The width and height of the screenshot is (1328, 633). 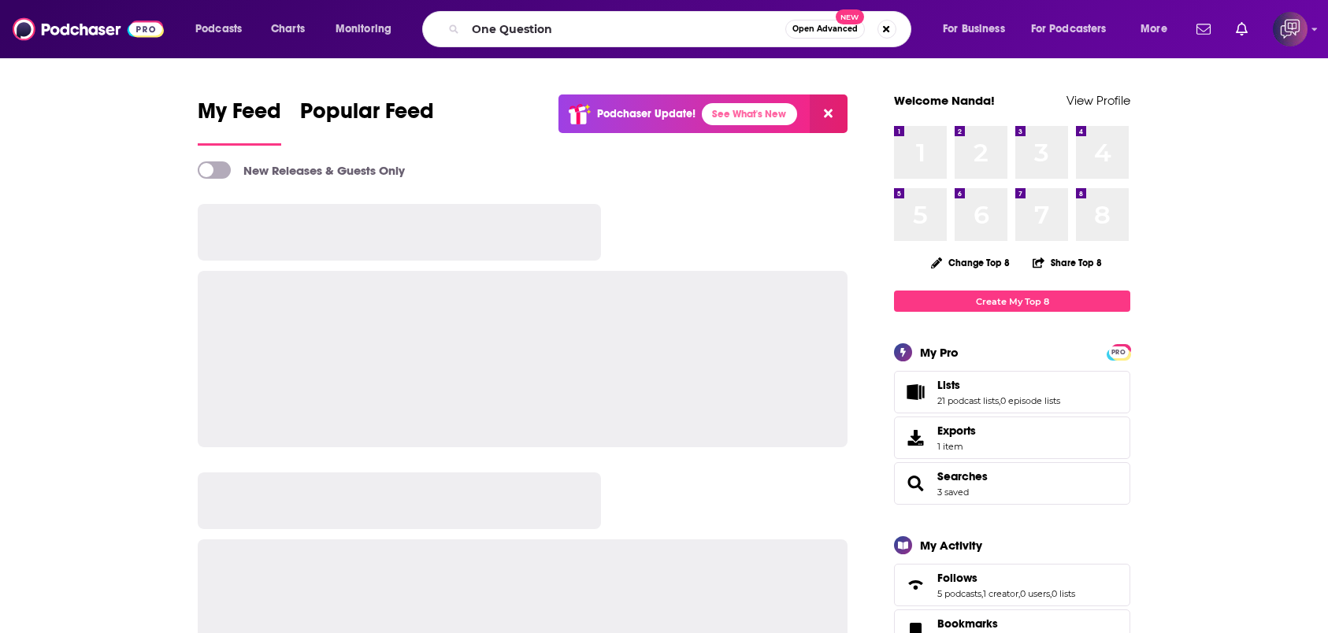 What do you see at coordinates (1012, 438) in the screenshot?
I see `a: Exports` at bounding box center [1012, 438].